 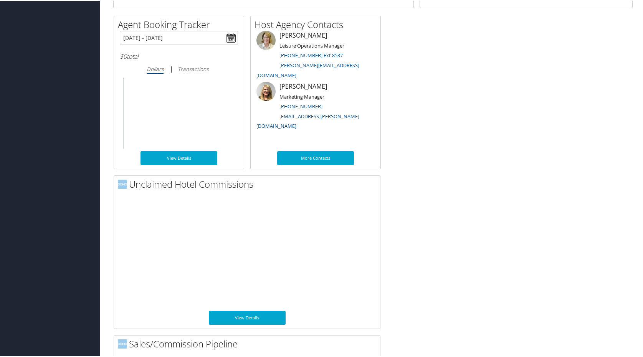 What do you see at coordinates (181, 24) in the screenshot?
I see `h2: Agent Booking Tracker` at bounding box center [181, 24].